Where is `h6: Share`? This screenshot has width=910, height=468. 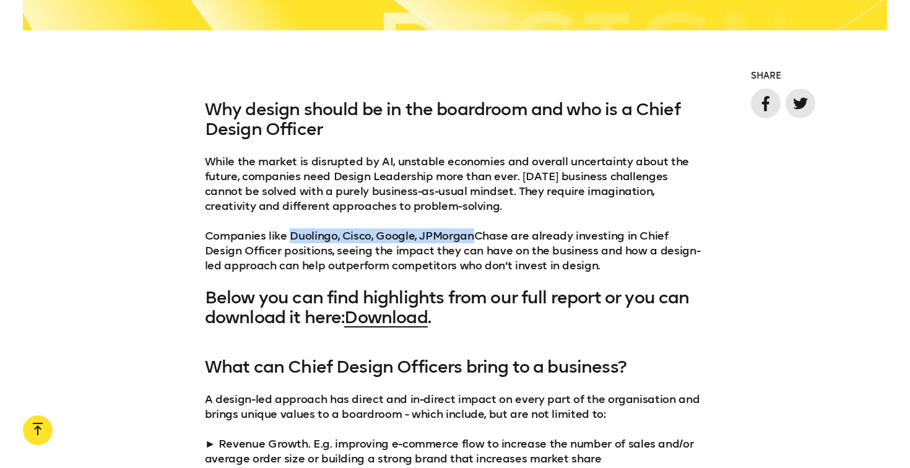
h6: Share is located at coordinates (819, 76).